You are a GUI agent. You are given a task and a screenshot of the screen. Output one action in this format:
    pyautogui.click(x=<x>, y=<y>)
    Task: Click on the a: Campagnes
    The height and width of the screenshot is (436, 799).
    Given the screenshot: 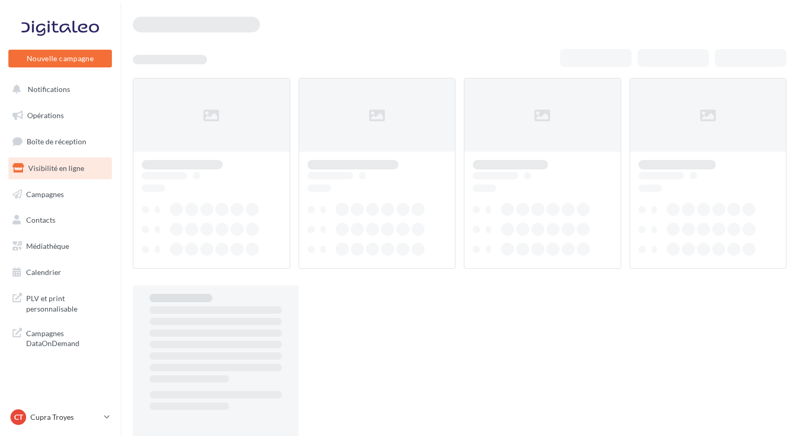 What is the action you would take?
    pyautogui.click(x=60, y=195)
    